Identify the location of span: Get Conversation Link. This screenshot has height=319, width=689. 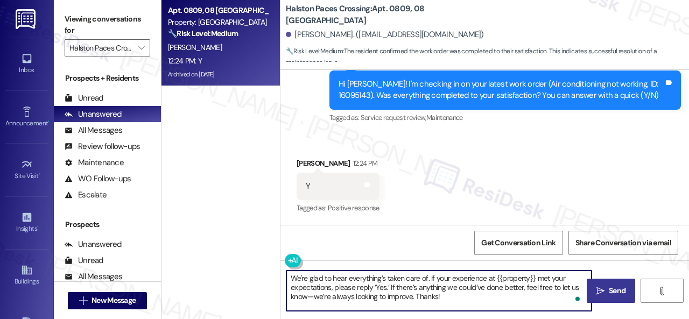
(518, 243).